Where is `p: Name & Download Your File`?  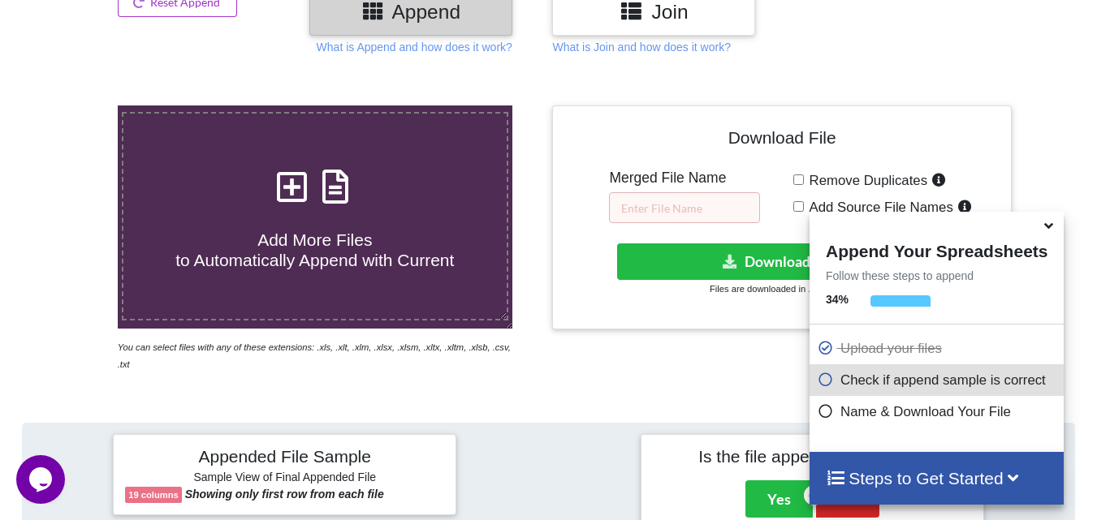
p: Name & Download Your File is located at coordinates (939, 412).